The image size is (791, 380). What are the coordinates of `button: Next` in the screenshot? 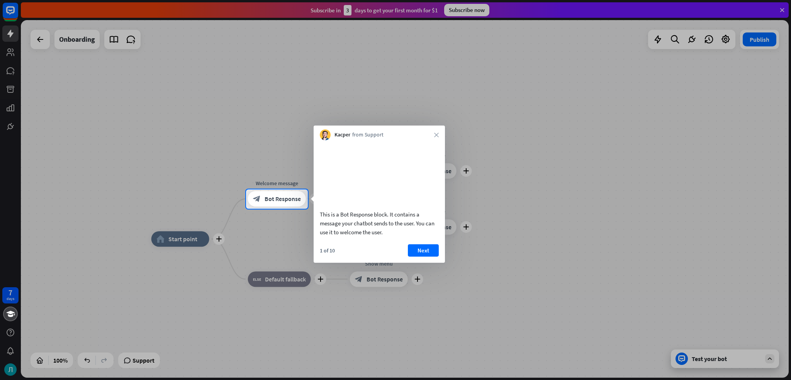 It's located at (423, 250).